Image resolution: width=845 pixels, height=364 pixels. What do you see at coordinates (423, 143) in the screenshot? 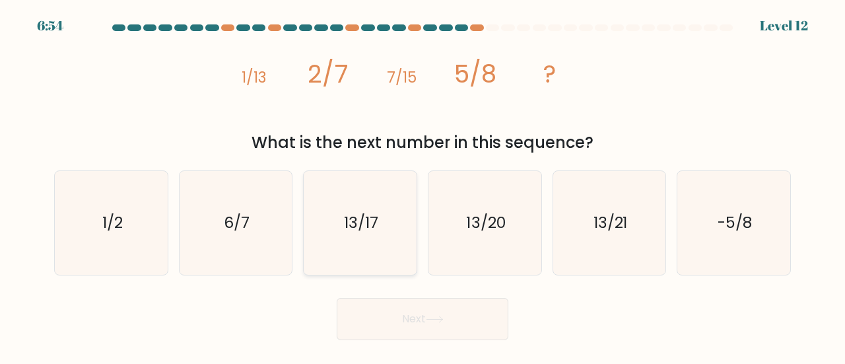
I see `div: What is the next number in this sequence?` at bounding box center [423, 143].